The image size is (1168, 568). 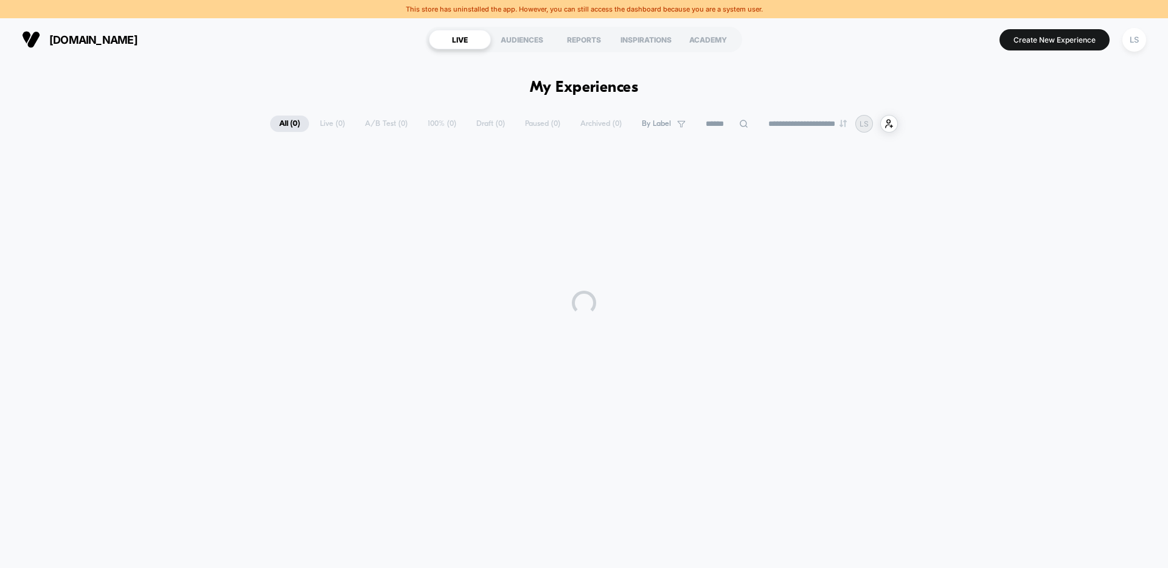 What do you see at coordinates (290, 124) in the screenshot?
I see `span: All ( 0 )` at bounding box center [290, 124].